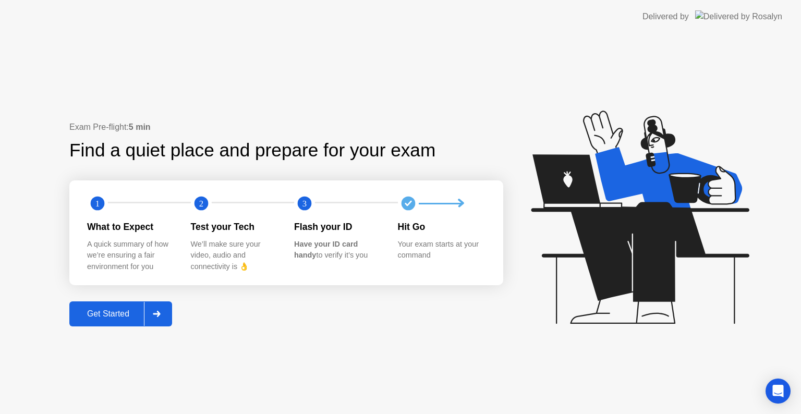 The image size is (801, 414). What do you see at coordinates (337, 250) in the screenshot?
I see `div: to verify it’s you` at bounding box center [337, 250].